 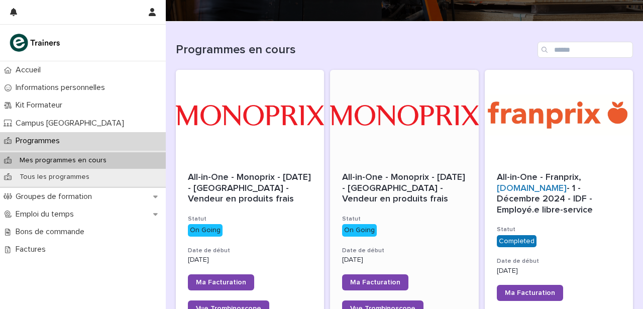 What do you see at coordinates (40, 141) in the screenshot?
I see `p: Programmes` at bounding box center [40, 141].